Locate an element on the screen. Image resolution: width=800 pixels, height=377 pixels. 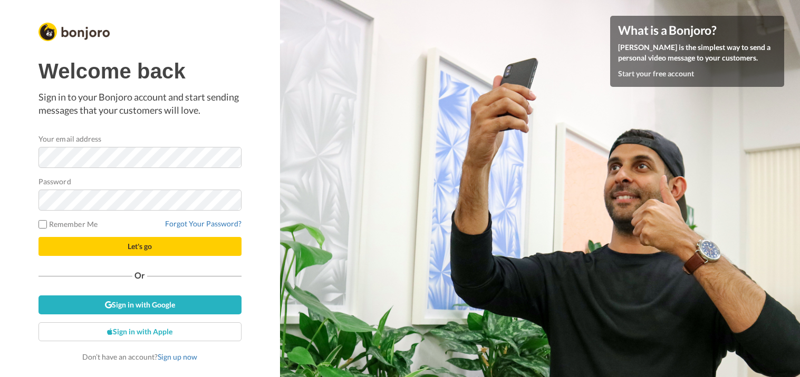
label: Remember Me is located at coordinates (68, 224).